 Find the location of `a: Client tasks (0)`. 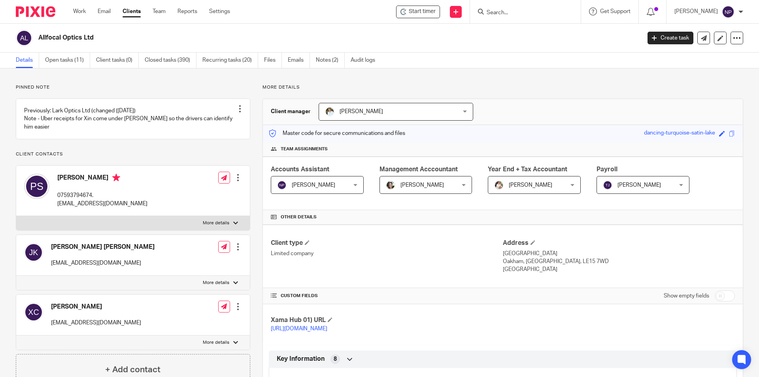

a: Client tasks (0) is located at coordinates (117, 60).